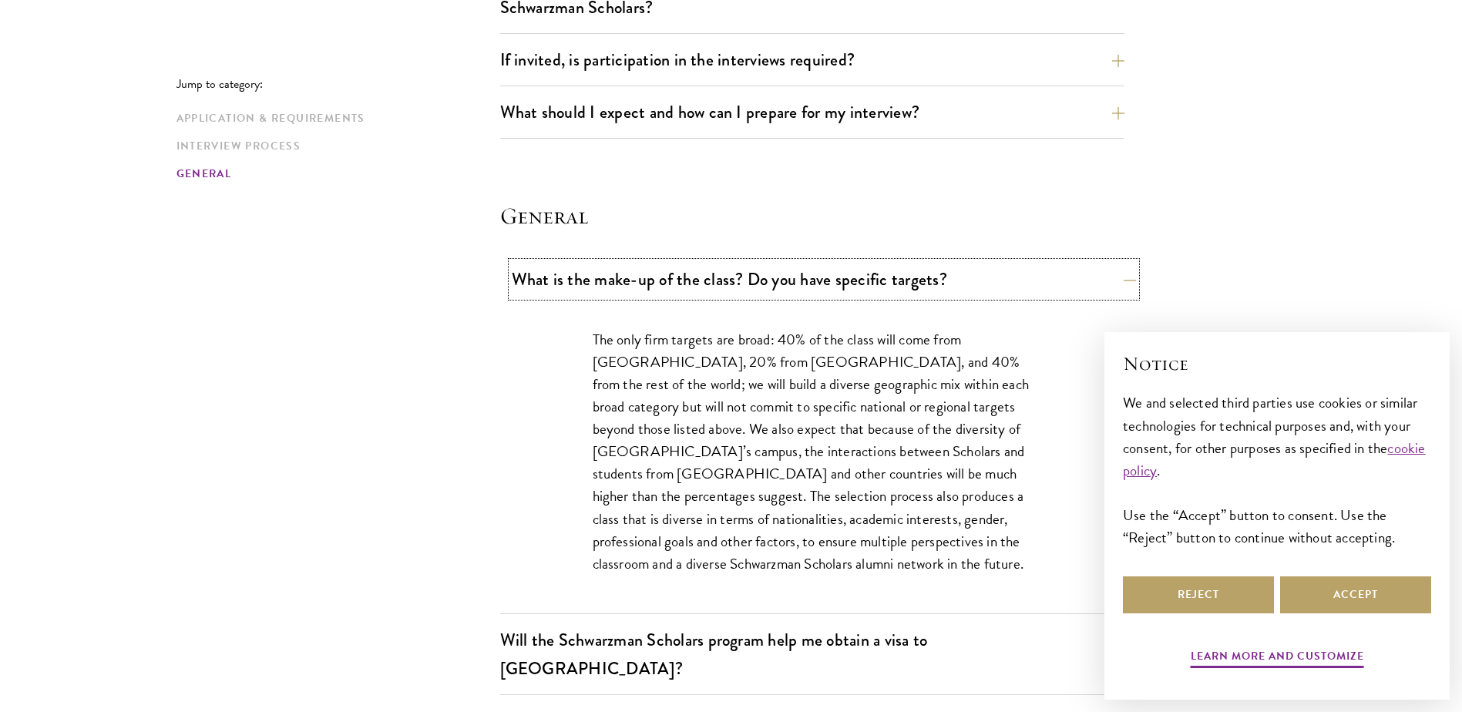  What do you see at coordinates (1274, 459) in the screenshot?
I see `a: cookie policy` at bounding box center [1274, 459].